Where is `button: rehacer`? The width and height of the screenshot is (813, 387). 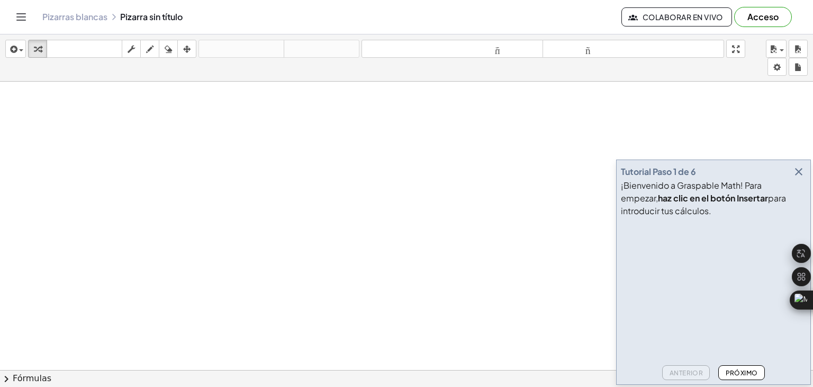 button: rehacer is located at coordinates (321, 49).